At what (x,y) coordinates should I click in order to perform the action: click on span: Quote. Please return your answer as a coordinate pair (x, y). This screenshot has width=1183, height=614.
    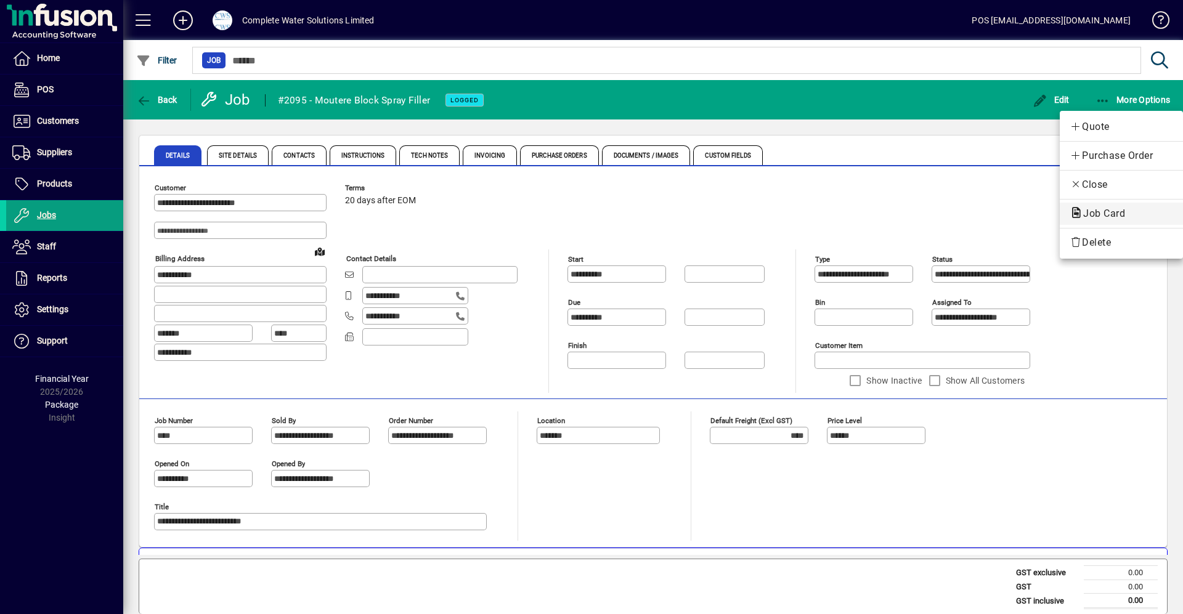
    Looking at the image, I should click on (1122, 127).